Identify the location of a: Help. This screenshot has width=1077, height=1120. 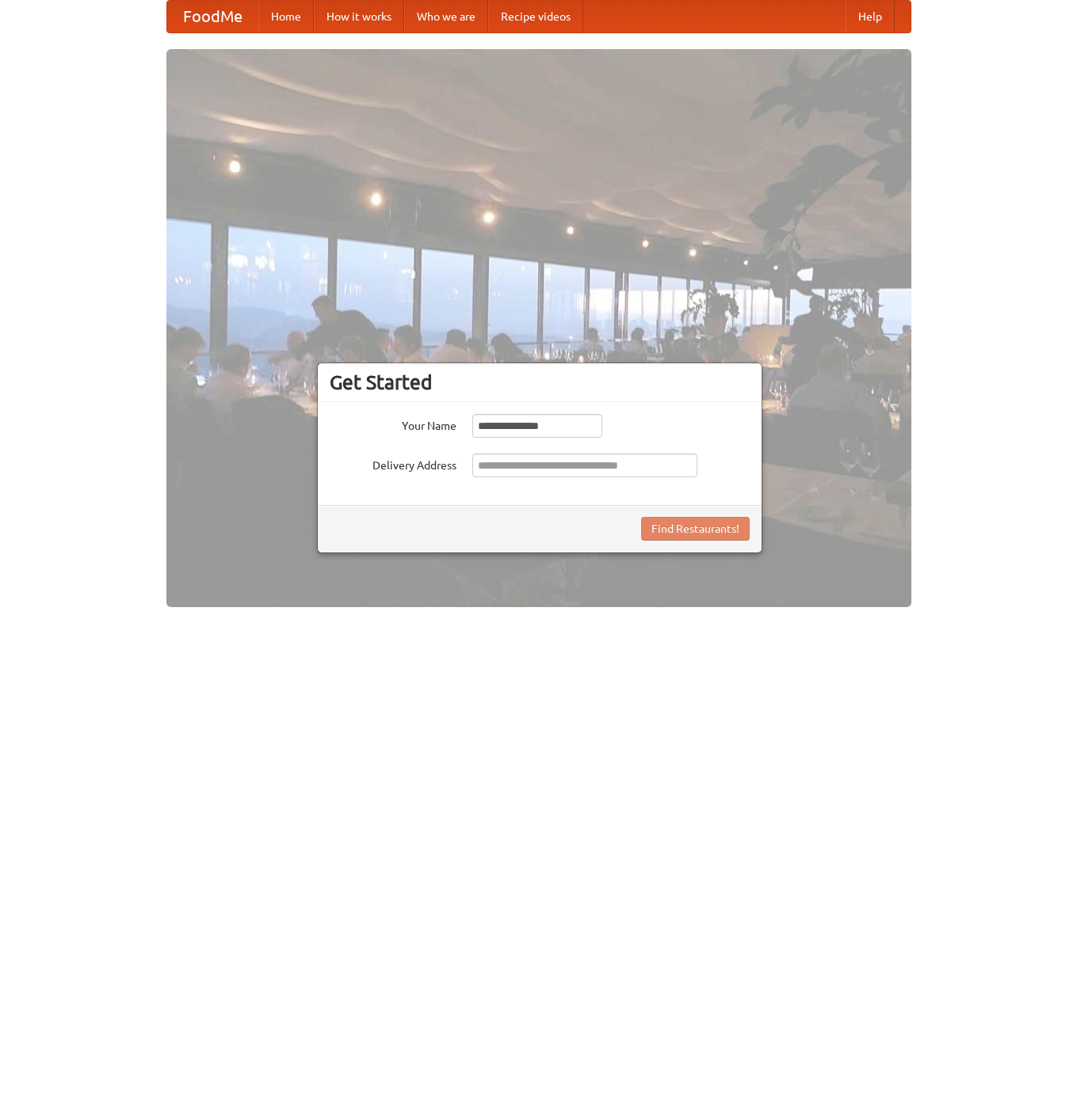
(870, 17).